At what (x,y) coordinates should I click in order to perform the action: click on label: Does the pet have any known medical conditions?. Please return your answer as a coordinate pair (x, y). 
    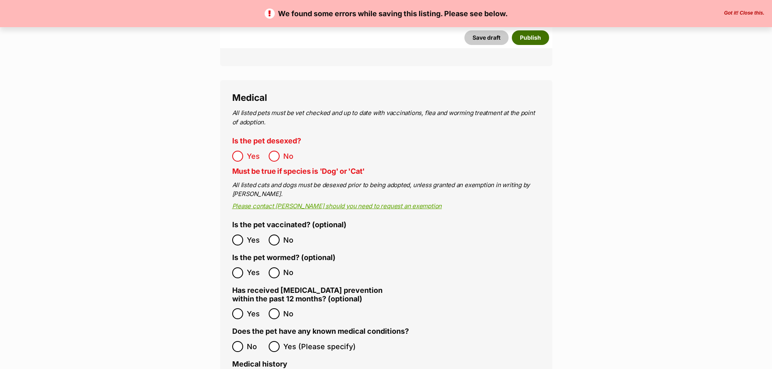
    Looking at the image, I should click on (321, 332).